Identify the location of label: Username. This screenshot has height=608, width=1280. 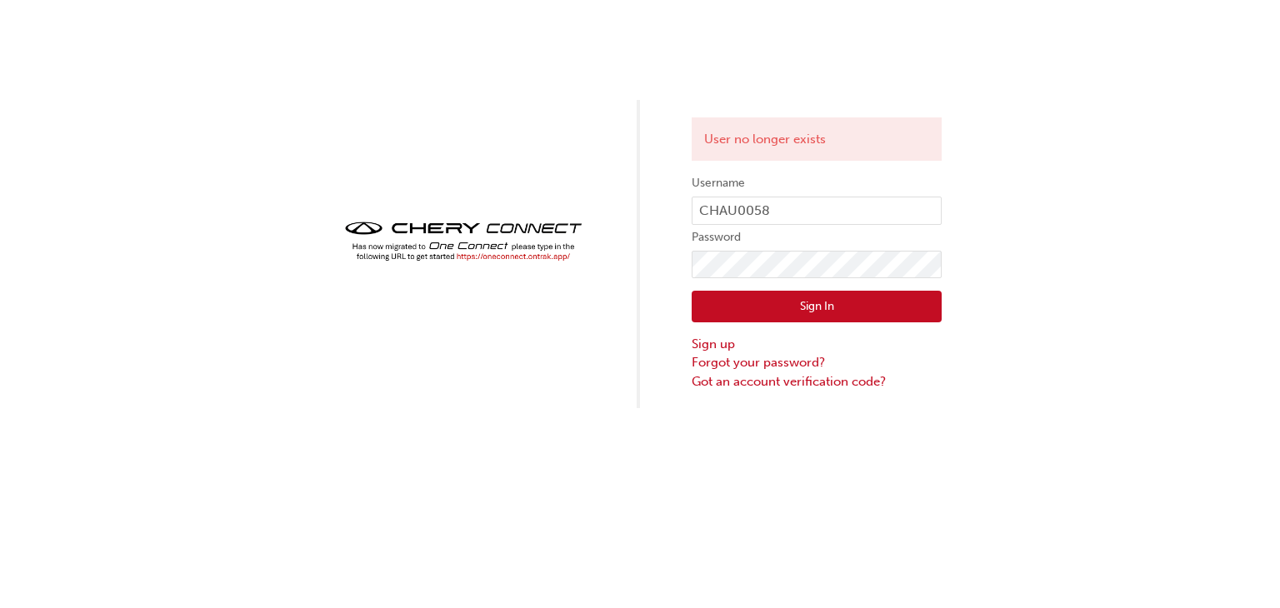
(817, 183).